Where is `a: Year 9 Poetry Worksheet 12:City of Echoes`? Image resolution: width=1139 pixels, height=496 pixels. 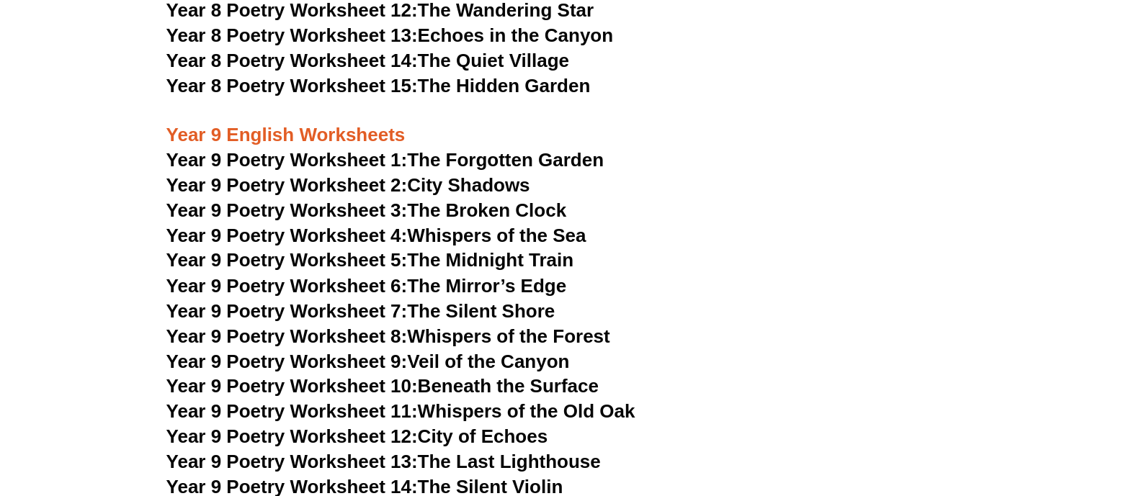
a: Year 9 Poetry Worksheet 12:City of Echoes is located at coordinates (357, 436).